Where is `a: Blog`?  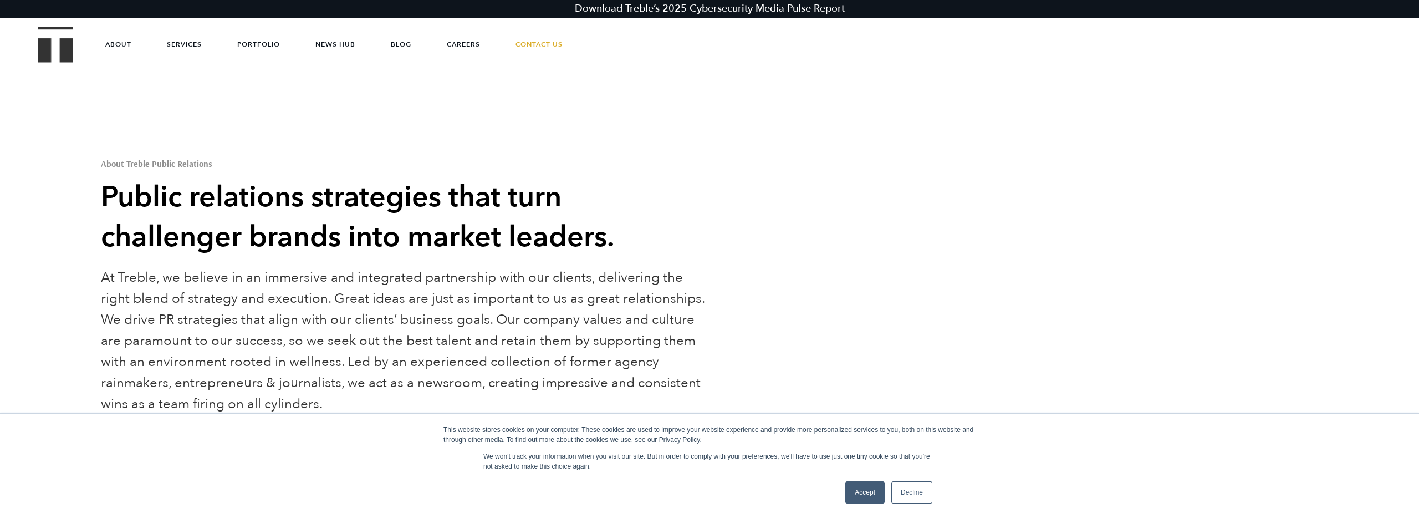
a: Blog is located at coordinates (401, 44).